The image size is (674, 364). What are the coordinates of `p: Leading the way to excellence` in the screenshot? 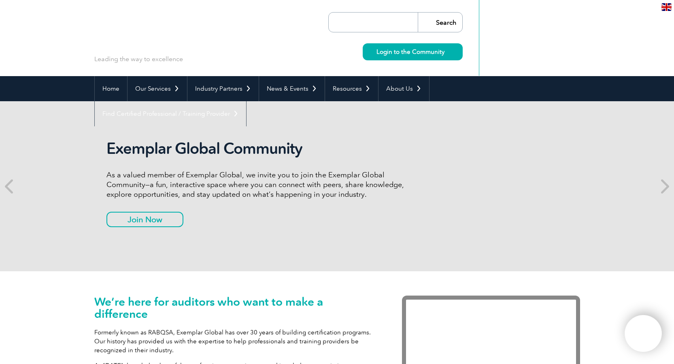 It's located at (138, 59).